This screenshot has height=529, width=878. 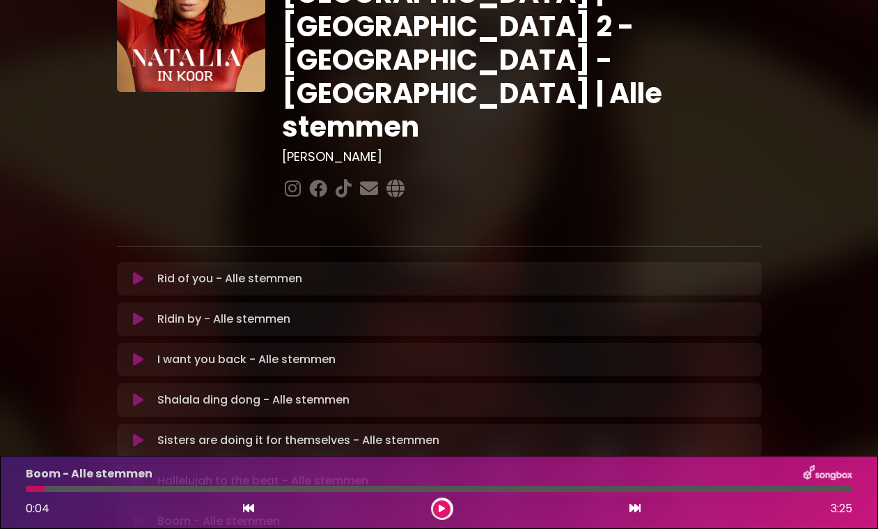 What do you see at coordinates (247, 359) in the screenshot?
I see `p: I want you back - Alle stemmen` at bounding box center [247, 359].